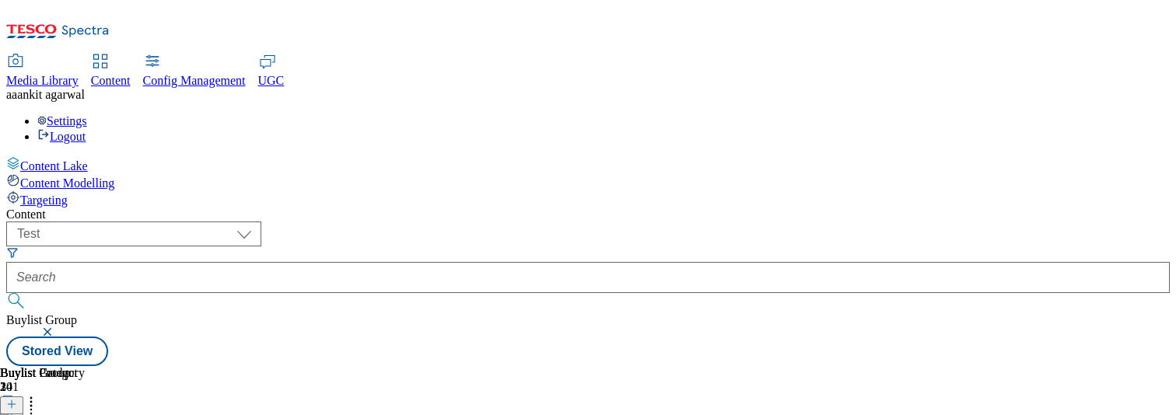  What do you see at coordinates (62, 121) in the screenshot?
I see `a: Settings` at bounding box center [62, 121].